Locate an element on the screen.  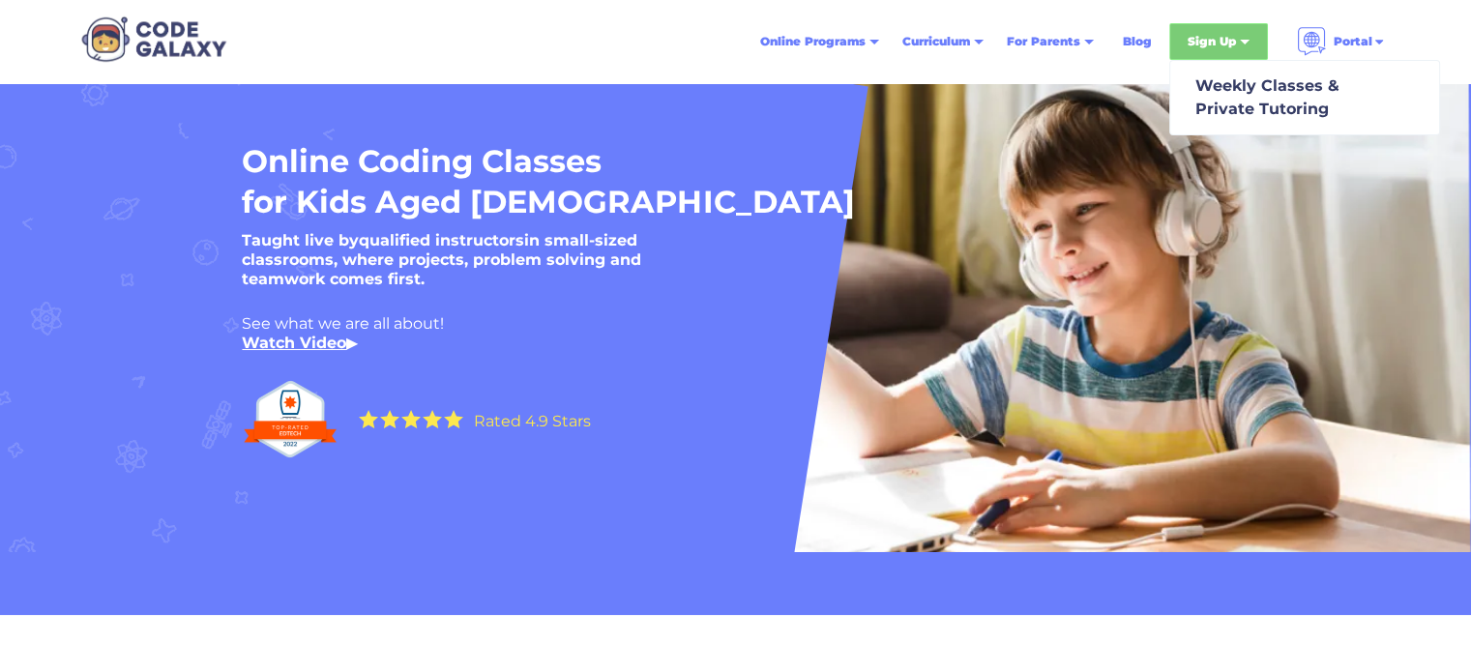
nav: Sign Up is located at coordinates (1305, 98).